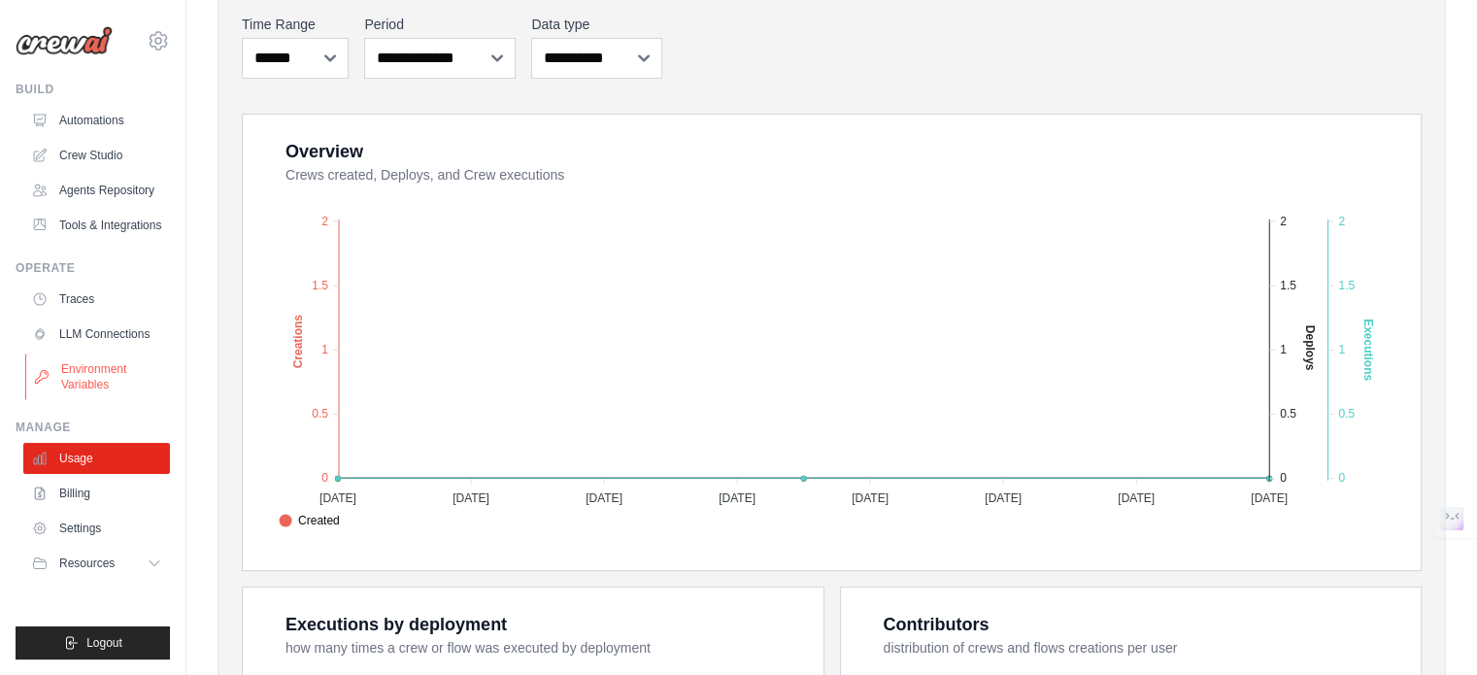 Image resolution: width=1477 pixels, height=675 pixels. I want to click on label: Time Range, so click(295, 24).